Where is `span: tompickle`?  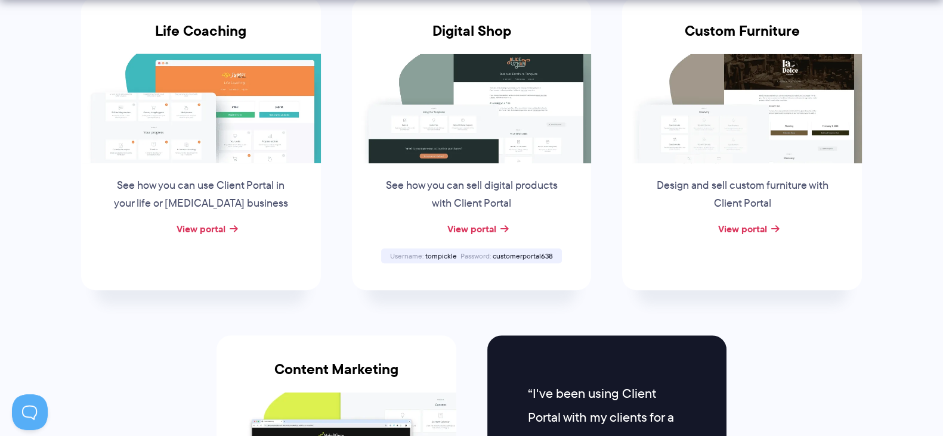 span: tompickle is located at coordinates (441, 256).